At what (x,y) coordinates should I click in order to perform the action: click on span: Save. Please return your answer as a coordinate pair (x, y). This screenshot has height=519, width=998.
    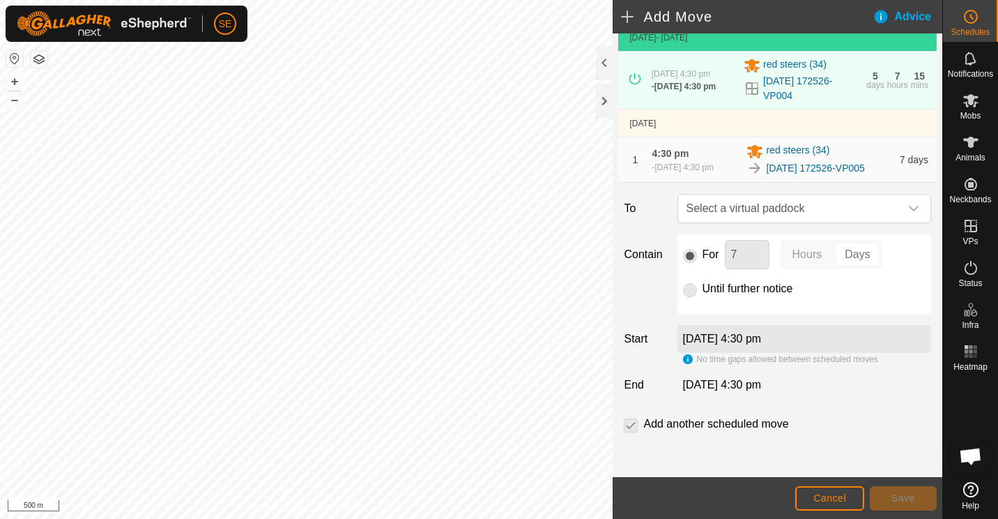
    Looking at the image, I should click on (903, 498).